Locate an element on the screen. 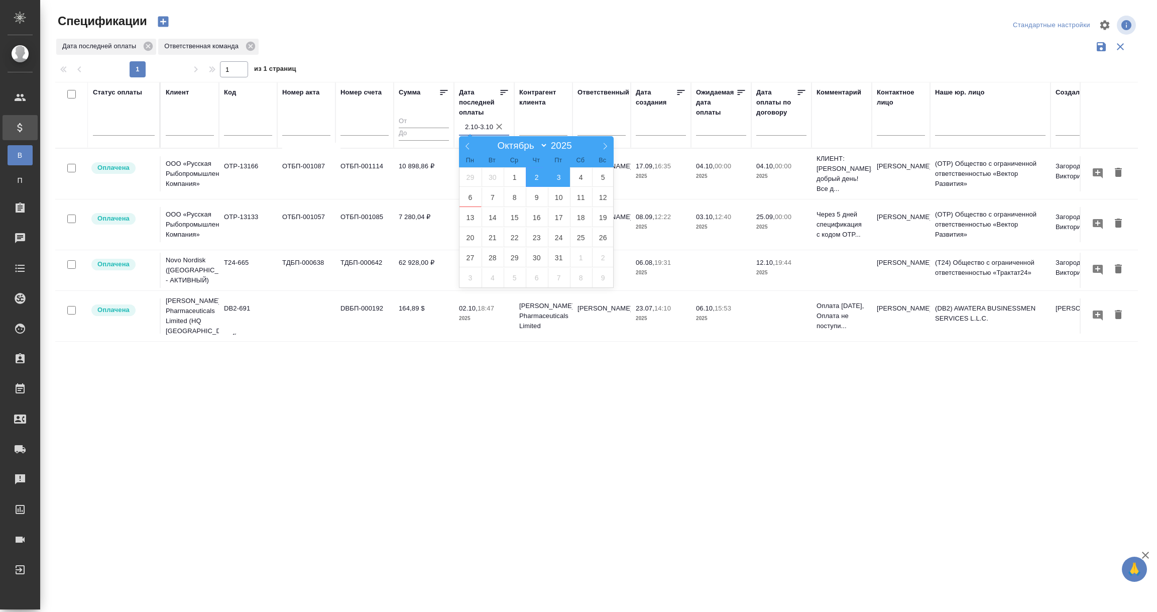 This screenshot has height=612, width=1157. p: 12:40 is located at coordinates (723, 217).